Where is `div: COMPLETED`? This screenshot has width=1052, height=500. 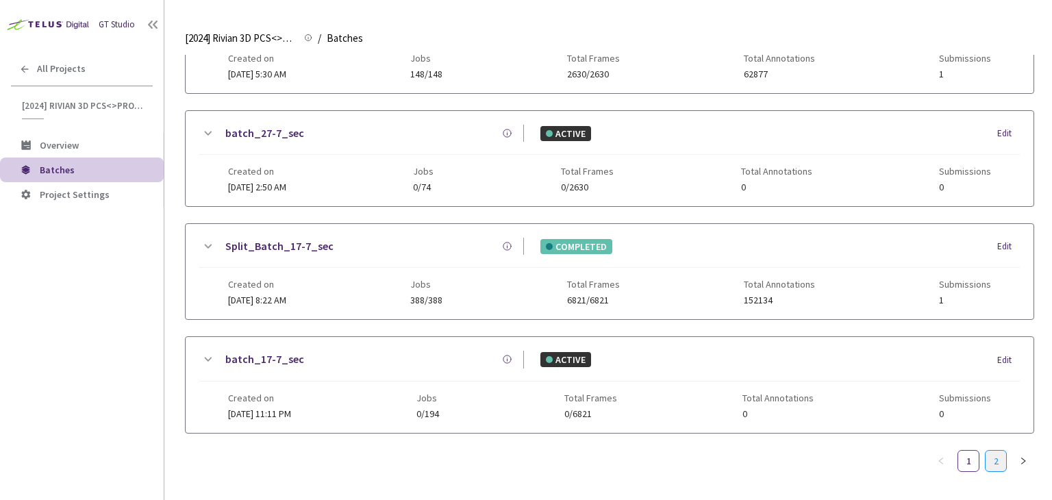 div: COMPLETED is located at coordinates (576, 247).